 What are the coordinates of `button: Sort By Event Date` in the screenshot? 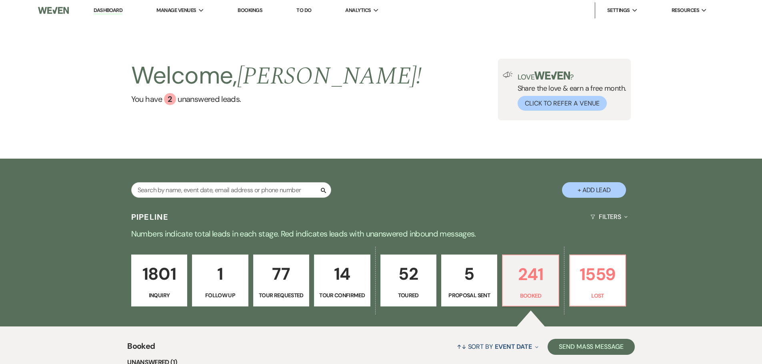 It's located at (497, 347).